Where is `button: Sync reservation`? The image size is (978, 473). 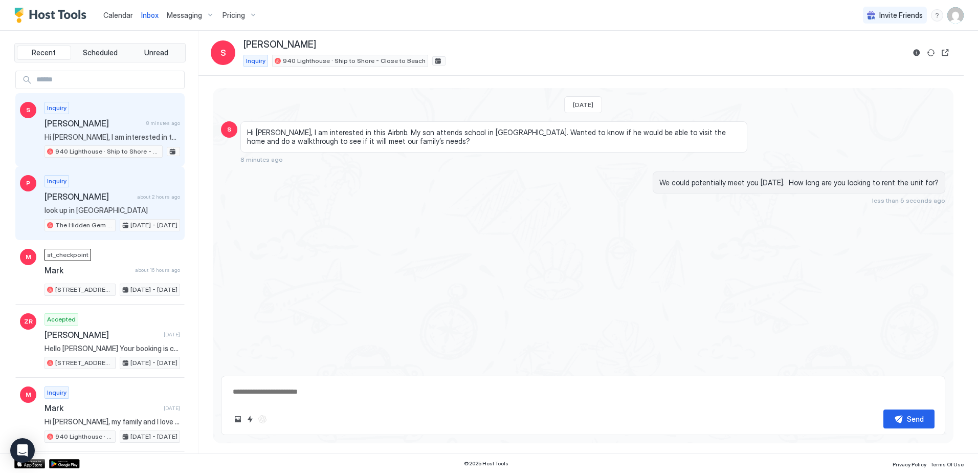
button: Sync reservation is located at coordinates (931, 53).